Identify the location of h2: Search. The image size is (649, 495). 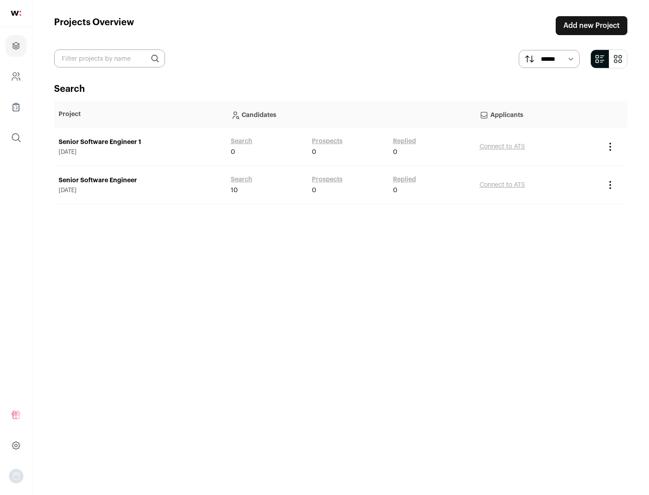
(340, 89).